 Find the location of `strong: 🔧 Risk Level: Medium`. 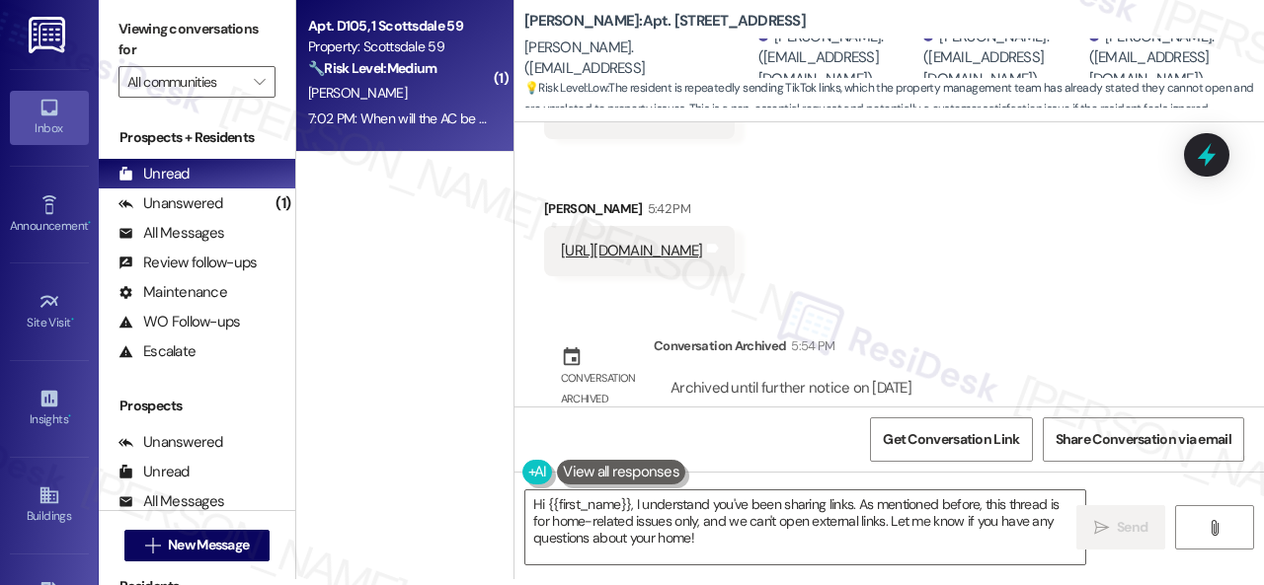

strong: 🔧 Risk Level: Medium is located at coordinates (372, 68).